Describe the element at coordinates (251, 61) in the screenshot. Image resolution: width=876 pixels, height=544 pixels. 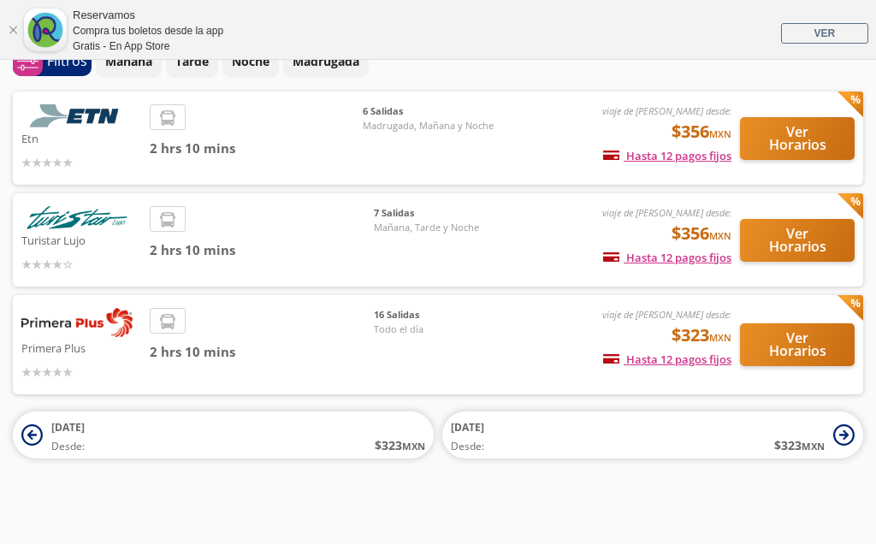
I see `button: Noche` at that location.